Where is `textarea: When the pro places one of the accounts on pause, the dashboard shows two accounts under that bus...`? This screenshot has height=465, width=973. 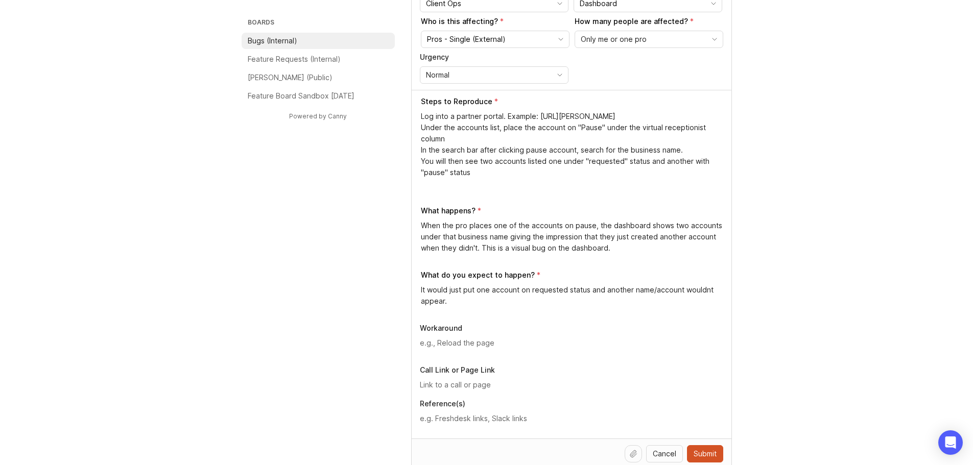 textarea: When the pro places one of the accounts on pause, the dashboard shows two accounts under that bus... is located at coordinates (572, 237).